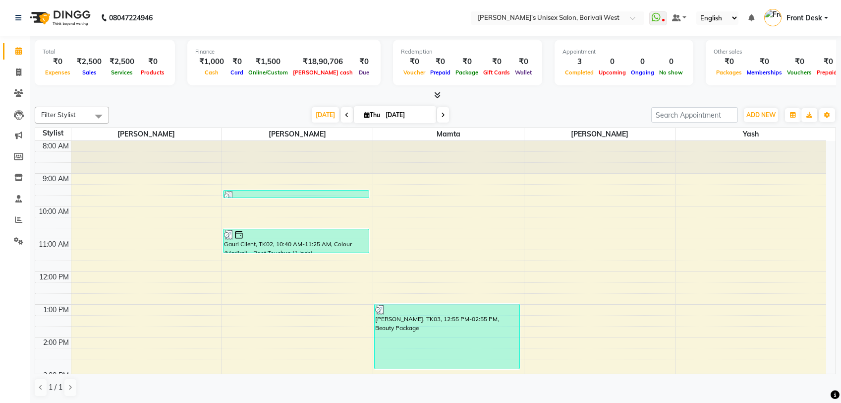  Describe the element at coordinates (671, 72) in the screenshot. I see `span: No show` at that location.